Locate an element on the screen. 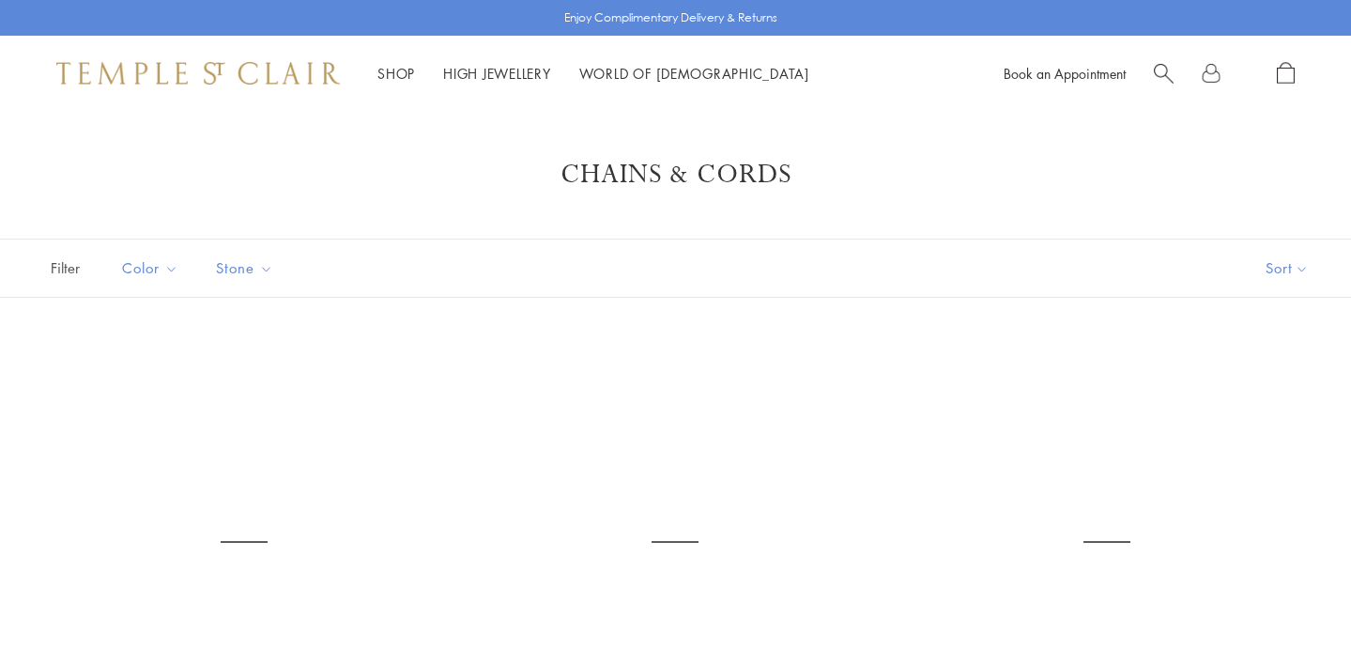 This screenshot has width=1351, height=666. h1: Chains & Cords is located at coordinates (675, 175).